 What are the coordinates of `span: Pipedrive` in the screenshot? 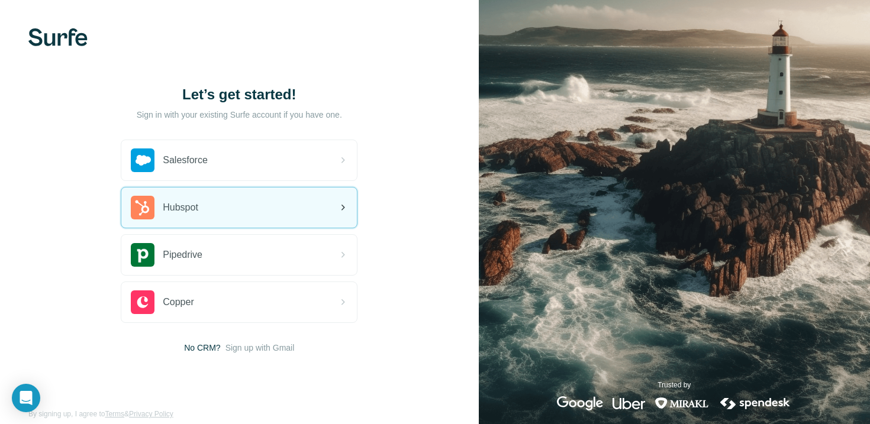 It's located at (182, 255).